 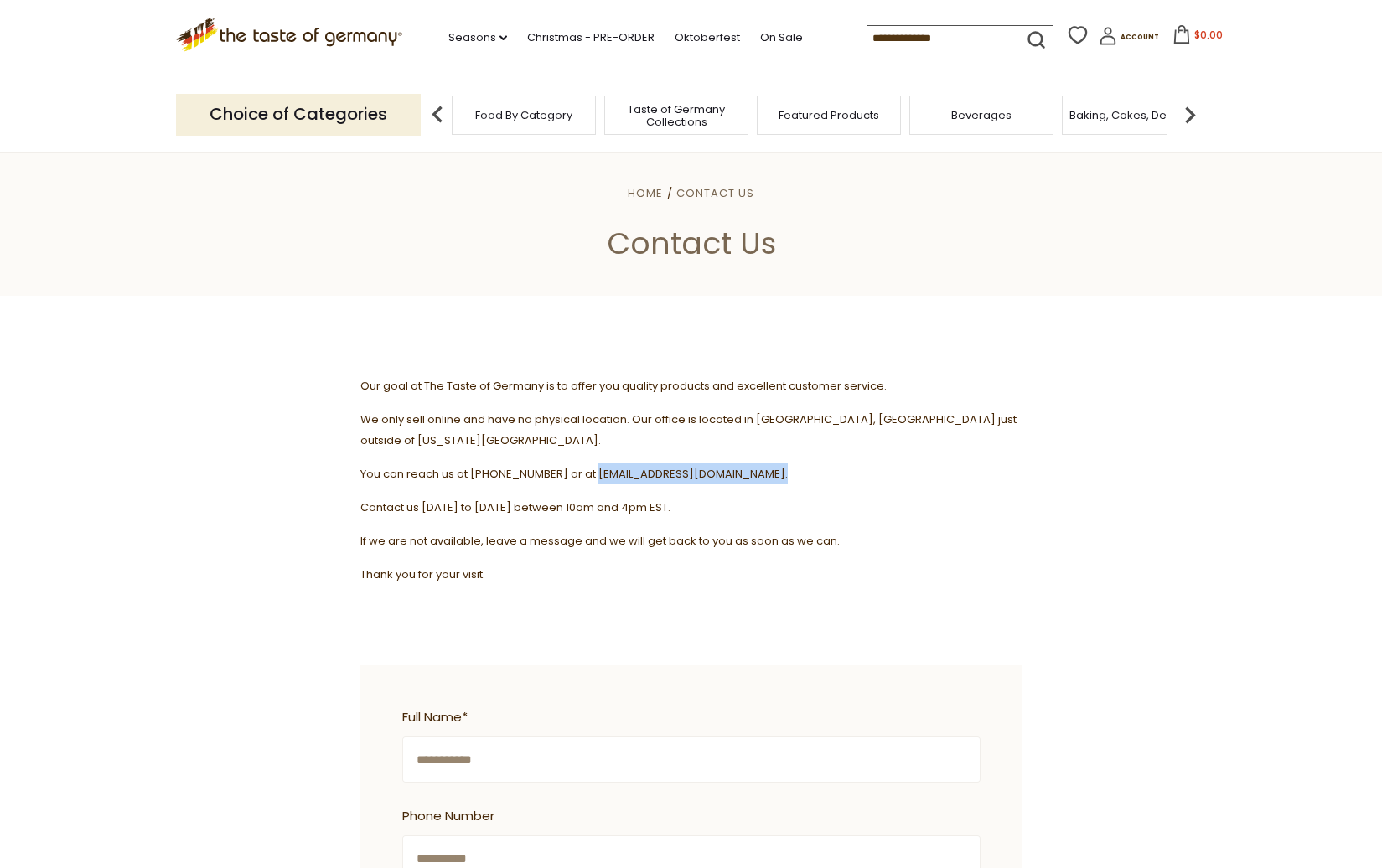 I want to click on a: Featured Products, so click(x=828, y=114).